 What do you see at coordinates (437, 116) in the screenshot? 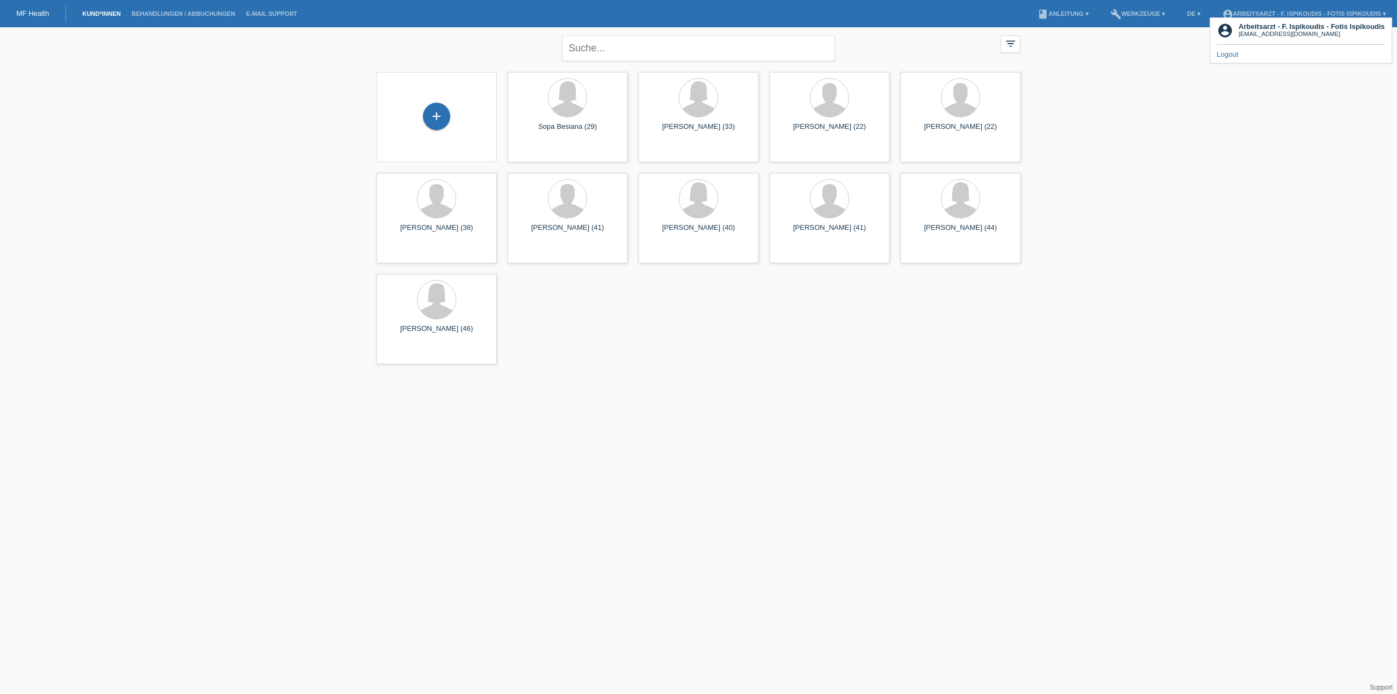
I see `div: Kund*in hinzufügen` at bounding box center [437, 116].